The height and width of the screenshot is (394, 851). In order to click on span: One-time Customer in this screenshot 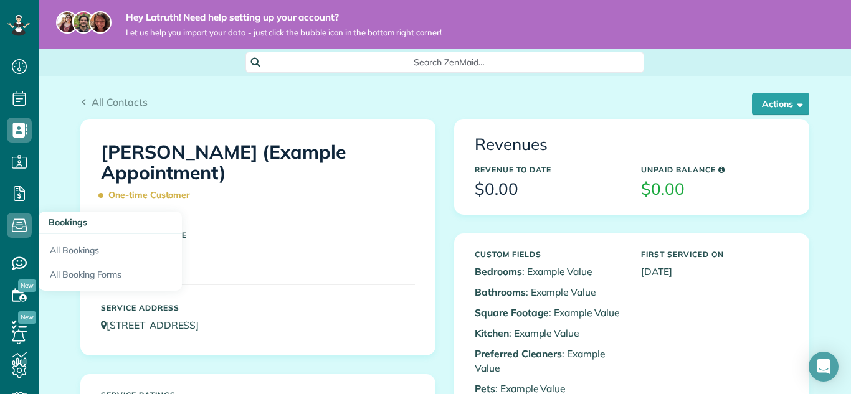, I will do `click(148, 195)`.